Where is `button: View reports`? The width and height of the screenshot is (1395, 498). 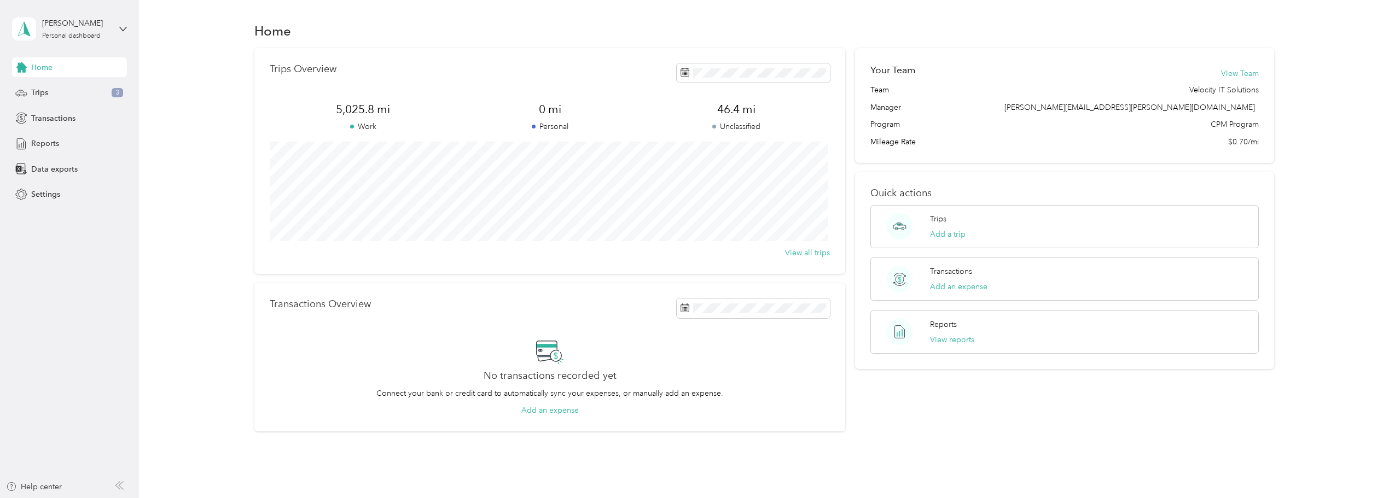
button: View reports is located at coordinates (952, 340).